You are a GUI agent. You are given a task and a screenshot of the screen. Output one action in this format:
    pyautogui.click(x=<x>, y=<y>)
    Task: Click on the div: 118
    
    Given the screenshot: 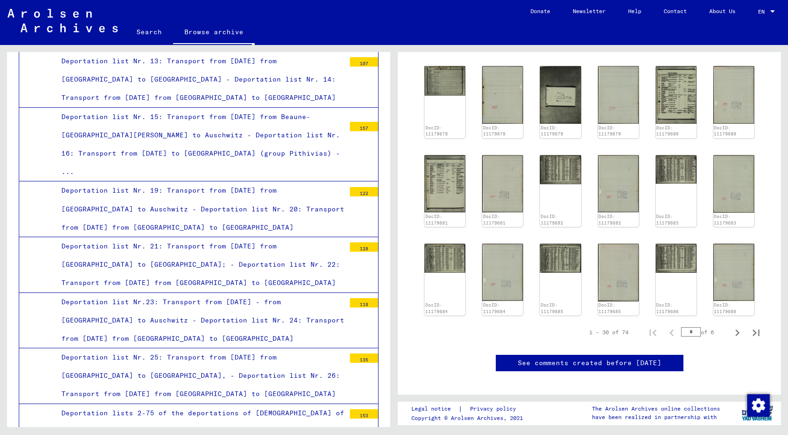 What is the action you would take?
    pyautogui.click(x=364, y=303)
    